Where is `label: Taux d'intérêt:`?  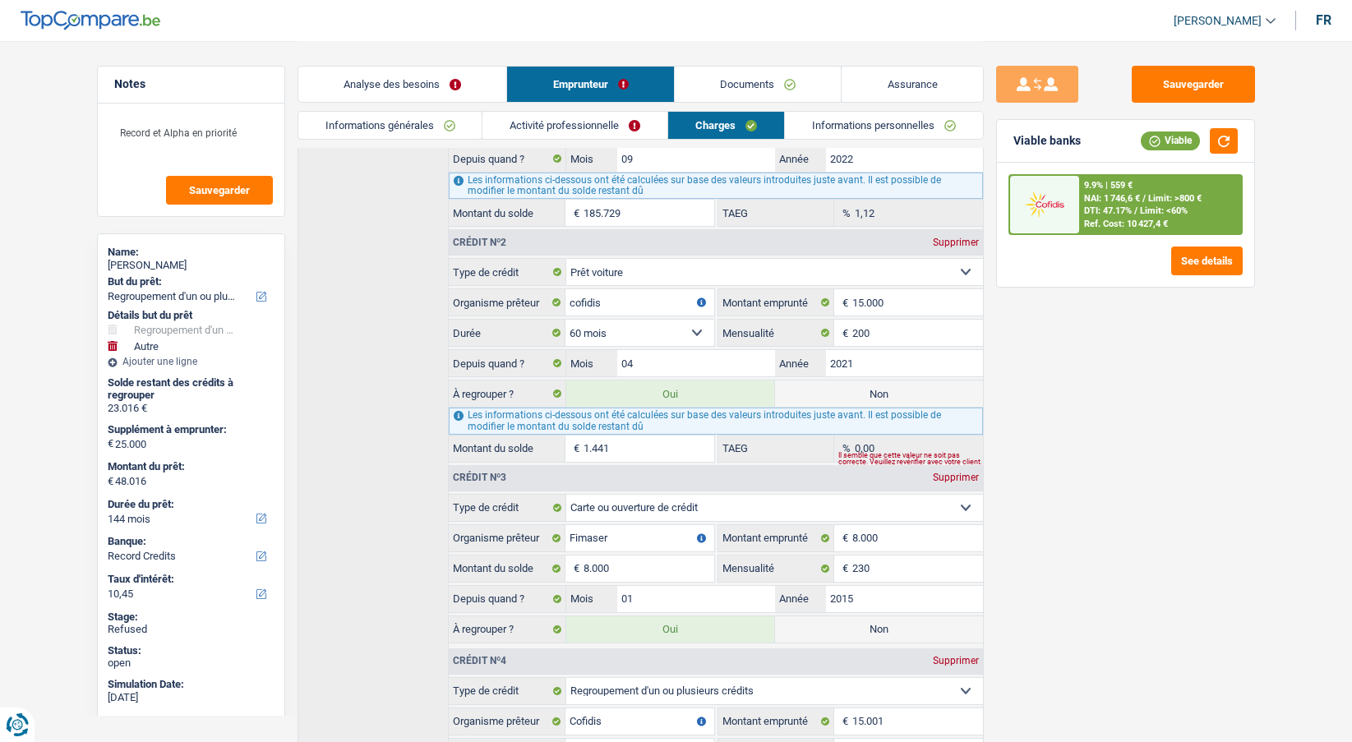
label: Taux d'intérêt: is located at coordinates (189, 579).